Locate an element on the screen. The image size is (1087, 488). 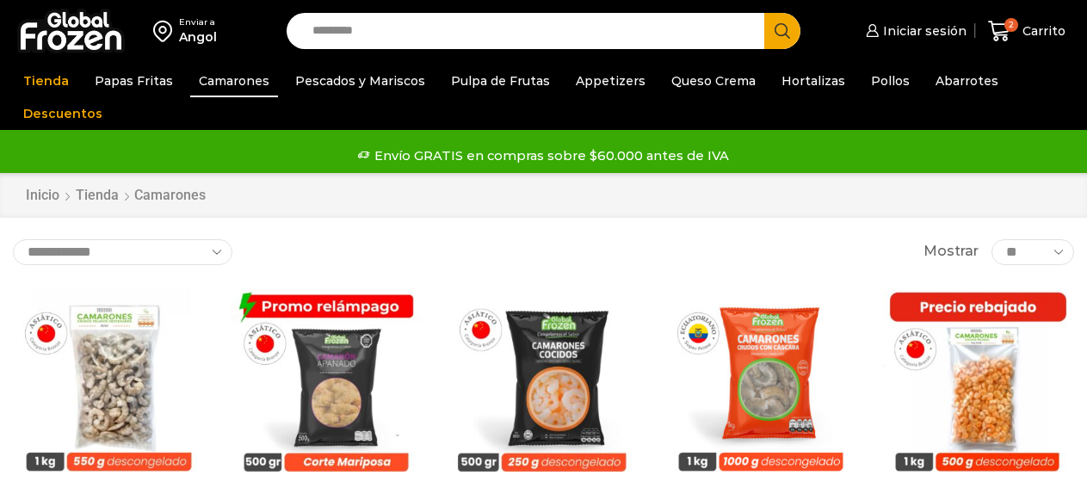
span: Mostrar is located at coordinates (951, 251).